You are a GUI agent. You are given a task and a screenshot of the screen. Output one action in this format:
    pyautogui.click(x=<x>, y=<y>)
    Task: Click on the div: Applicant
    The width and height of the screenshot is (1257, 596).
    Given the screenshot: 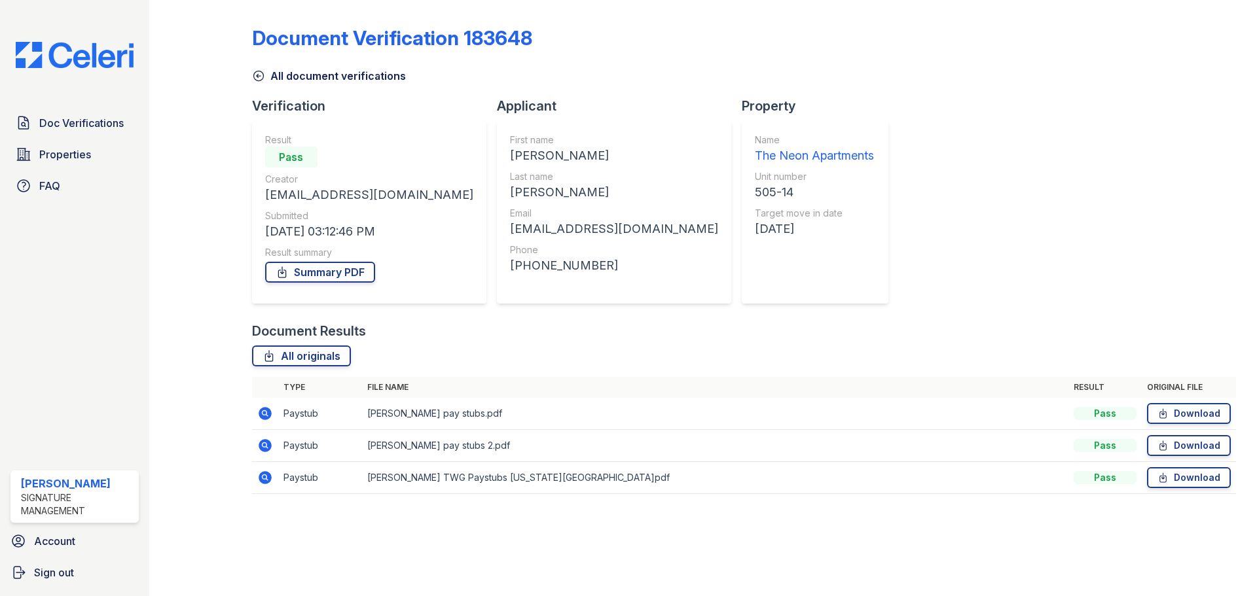 What is the action you would take?
    pyautogui.click(x=619, y=106)
    